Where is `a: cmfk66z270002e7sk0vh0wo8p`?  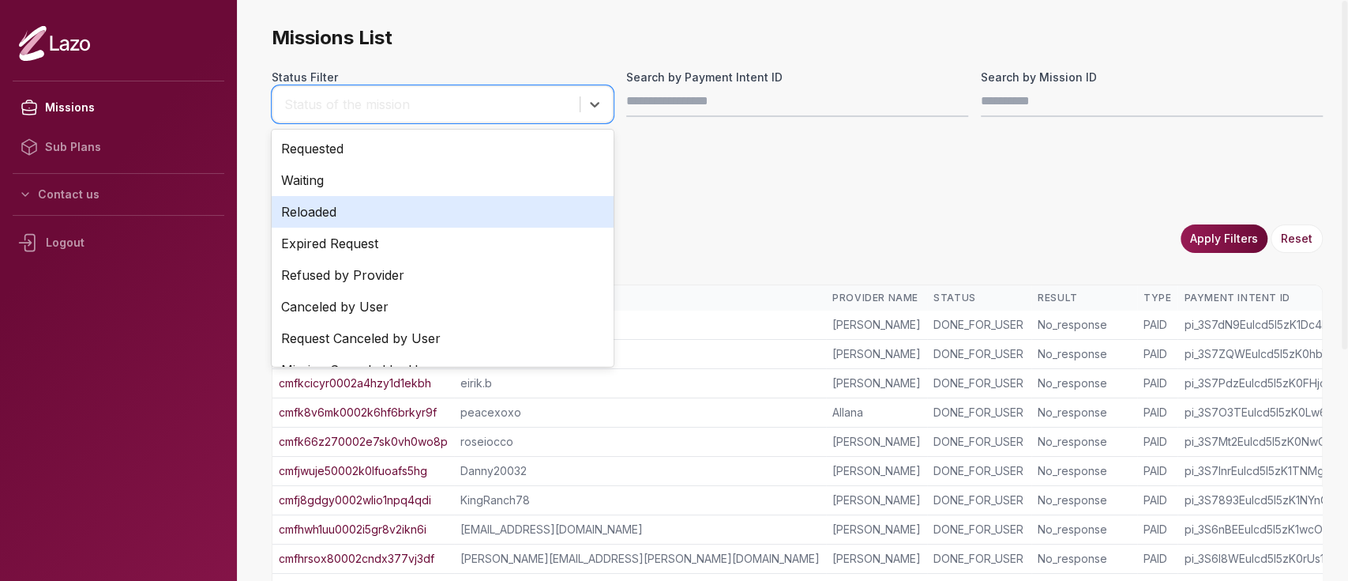
a: cmfk66z270002e7sk0vh0wo8p is located at coordinates (363, 442).